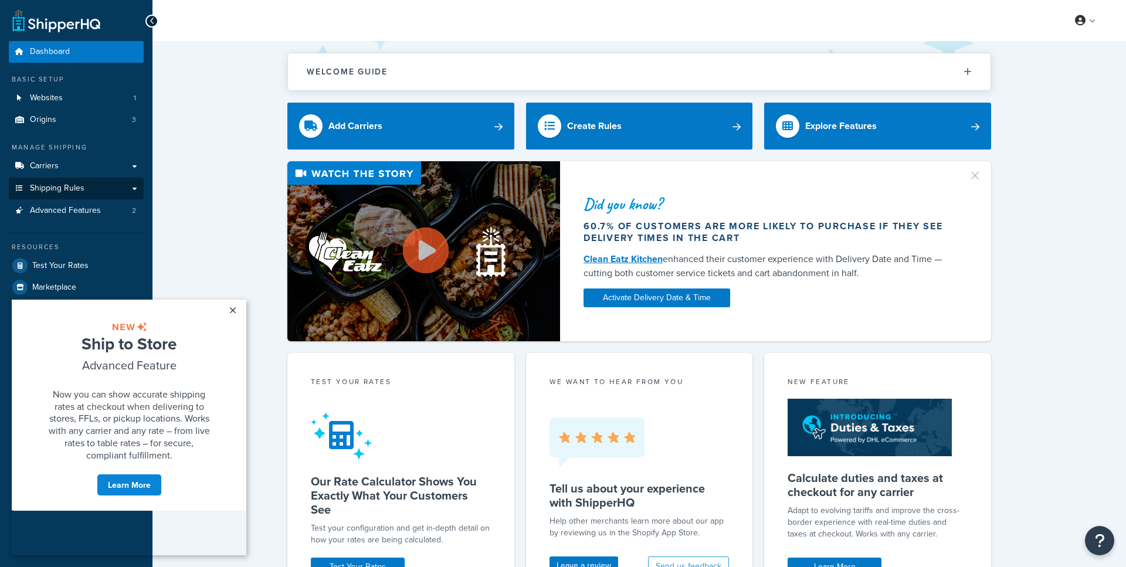 This screenshot has height=567, width=1126. I want to click on div: Create Rules, so click(594, 126).